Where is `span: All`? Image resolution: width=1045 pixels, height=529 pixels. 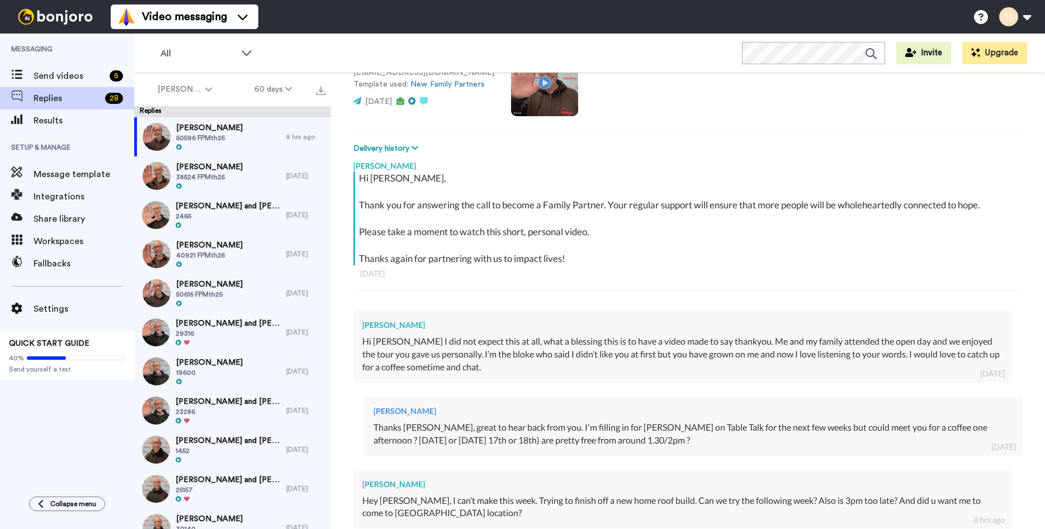
span: All is located at coordinates (198, 54).